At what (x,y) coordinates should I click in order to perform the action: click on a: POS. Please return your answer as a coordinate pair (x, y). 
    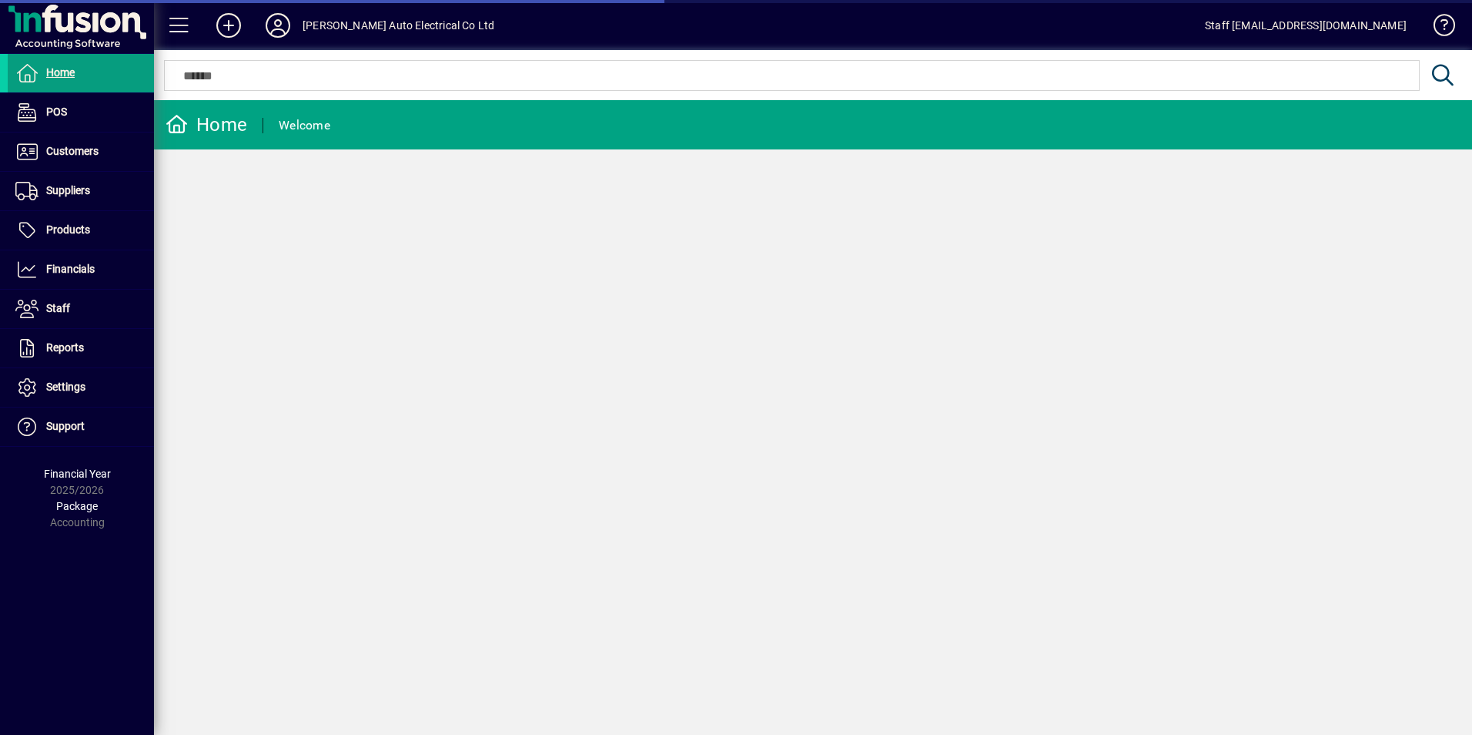
    Looking at the image, I should click on (81, 112).